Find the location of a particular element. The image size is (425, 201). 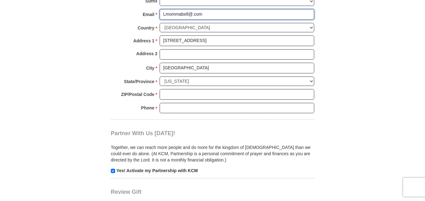

strong: ZIP/Postal Code is located at coordinates (138, 94).